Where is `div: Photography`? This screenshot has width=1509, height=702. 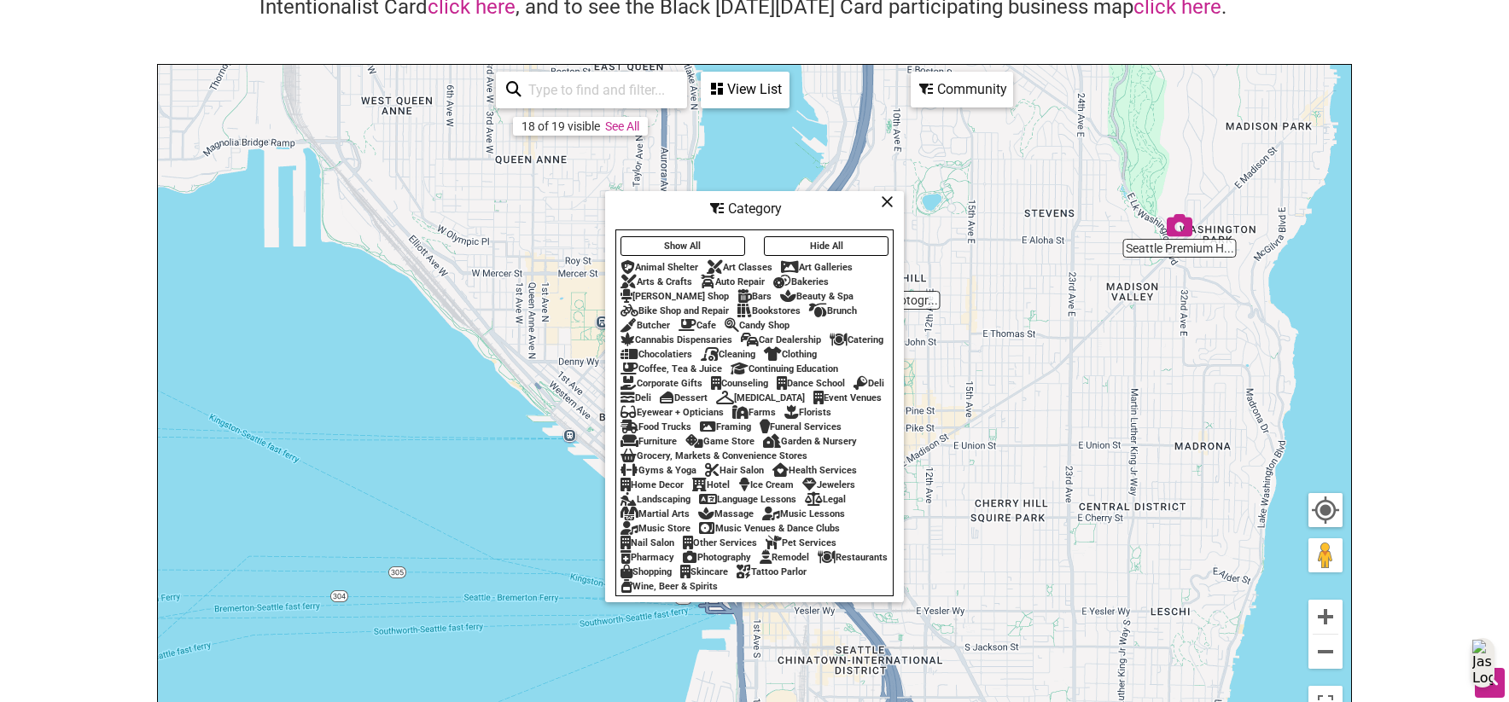 div: Photography is located at coordinates (717, 557).